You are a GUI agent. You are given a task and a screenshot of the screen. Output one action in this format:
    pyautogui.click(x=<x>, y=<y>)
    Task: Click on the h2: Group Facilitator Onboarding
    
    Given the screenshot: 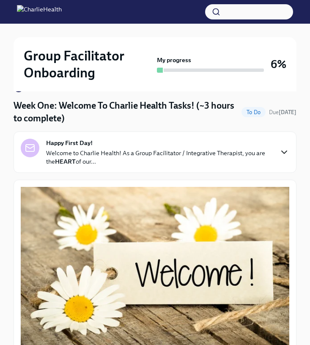 What is the action you would take?
    pyautogui.click(x=88, y=64)
    